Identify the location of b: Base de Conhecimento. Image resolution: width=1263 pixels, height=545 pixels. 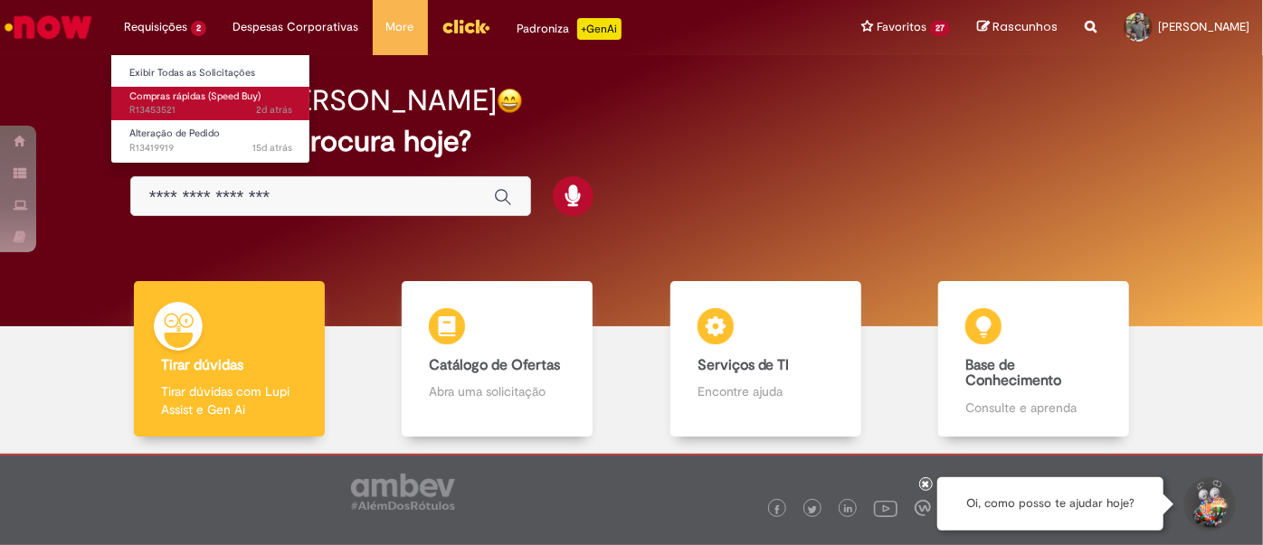
(1013, 374).